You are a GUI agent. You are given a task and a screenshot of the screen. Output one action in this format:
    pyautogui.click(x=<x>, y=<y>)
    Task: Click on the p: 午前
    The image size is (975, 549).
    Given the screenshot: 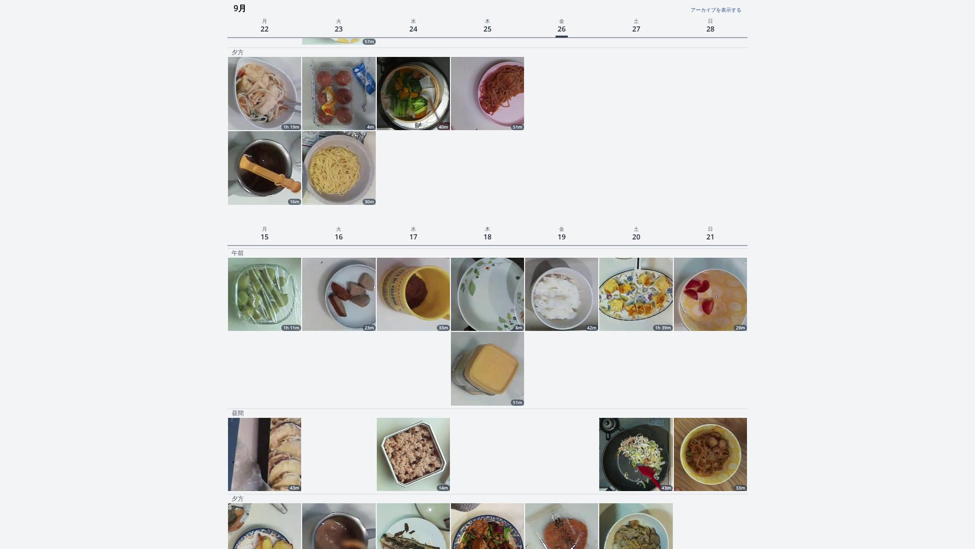 What is the action you would take?
    pyautogui.click(x=238, y=253)
    